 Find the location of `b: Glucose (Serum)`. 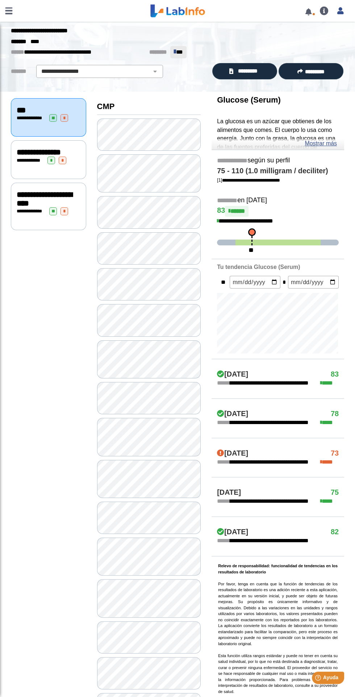

b: Glucose (Serum) is located at coordinates (249, 100).